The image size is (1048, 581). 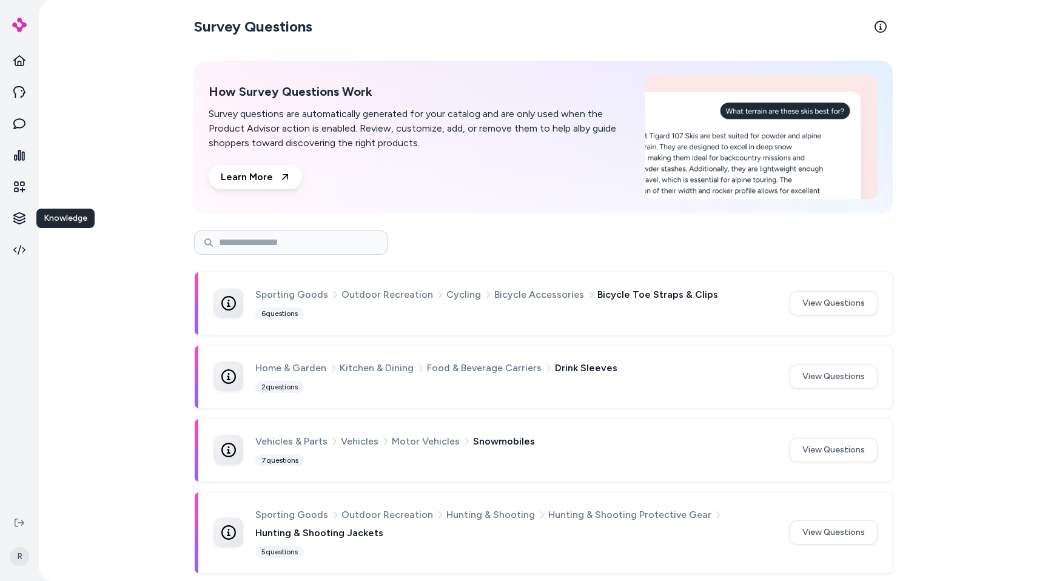 What do you see at coordinates (504, 441) in the screenshot?
I see `span: Snowmobiles` at bounding box center [504, 441].